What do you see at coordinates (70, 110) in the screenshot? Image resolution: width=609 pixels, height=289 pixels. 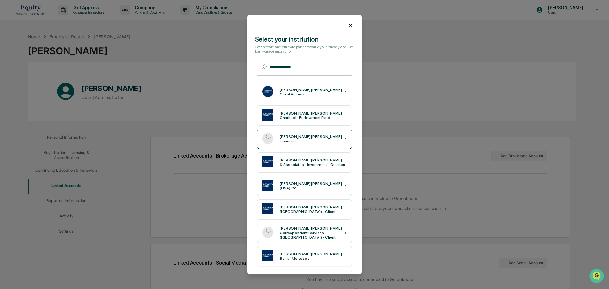 I see `span: Pylon` at bounding box center [70, 110].